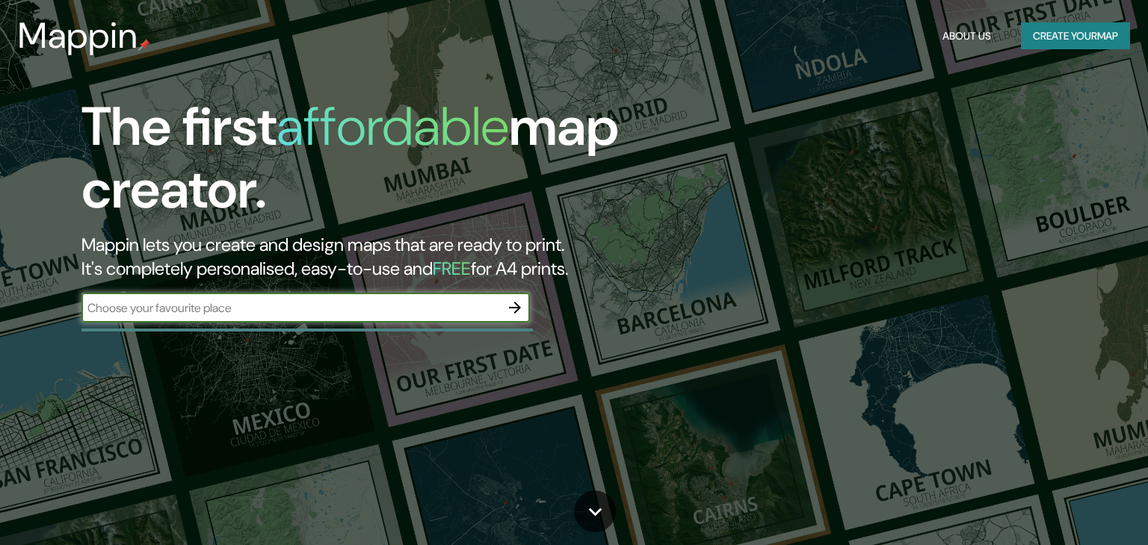 The width and height of the screenshot is (1148, 545). What do you see at coordinates (78, 36) in the screenshot?
I see `h3: Mappin` at bounding box center [78, 36].